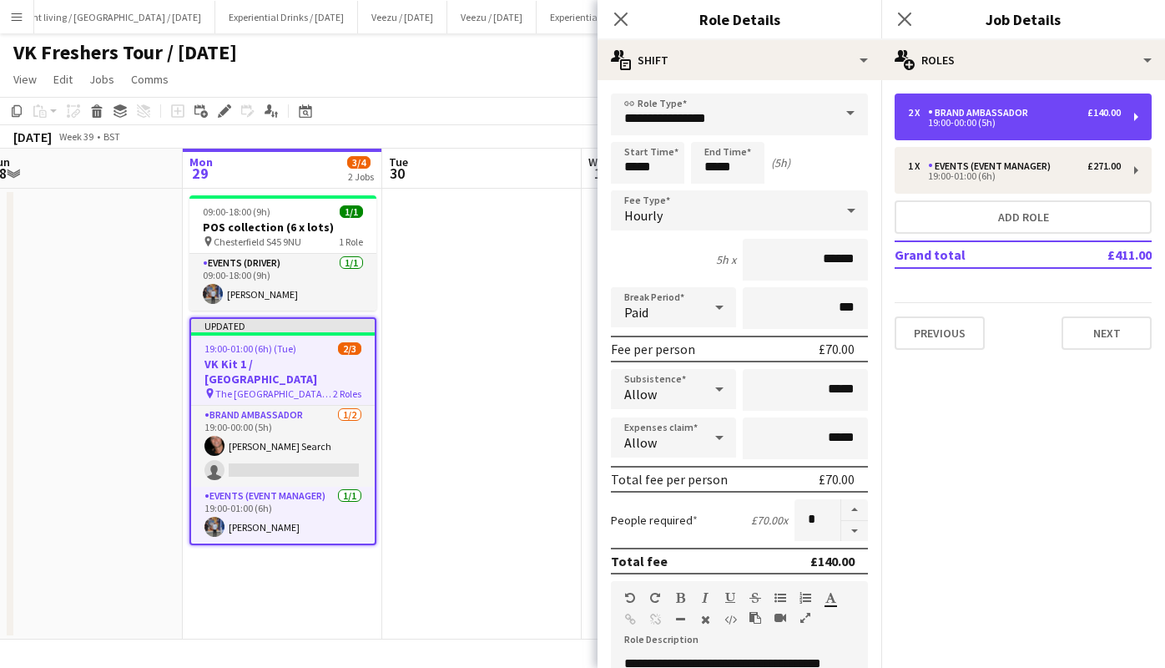 This screenshot has height=668, width=1165. Describe the element at coordinates (1023, 60) in the screenshot. I see `div: Roles` at that location.